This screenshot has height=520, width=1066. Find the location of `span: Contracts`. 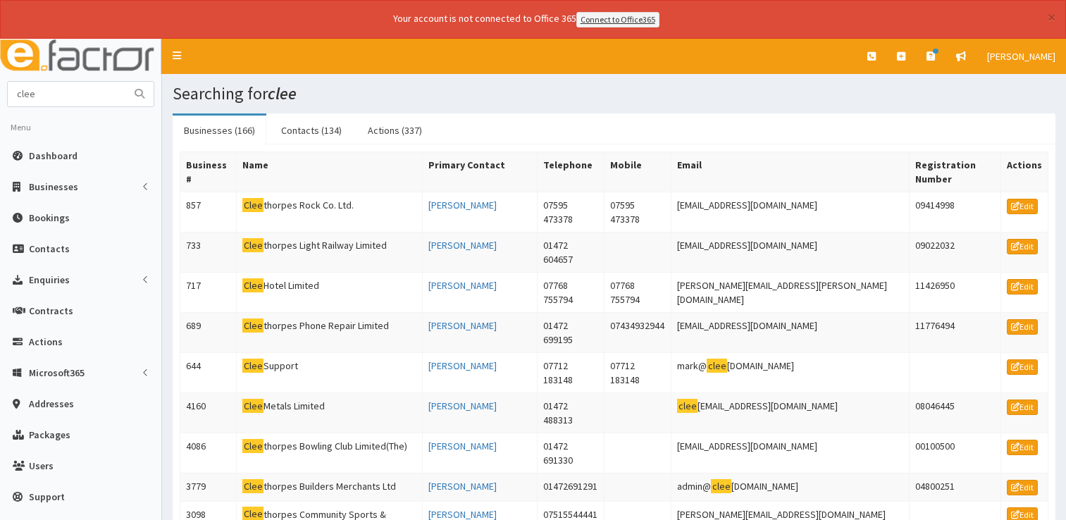

span: Contracts is located at coordinates (51, 311).